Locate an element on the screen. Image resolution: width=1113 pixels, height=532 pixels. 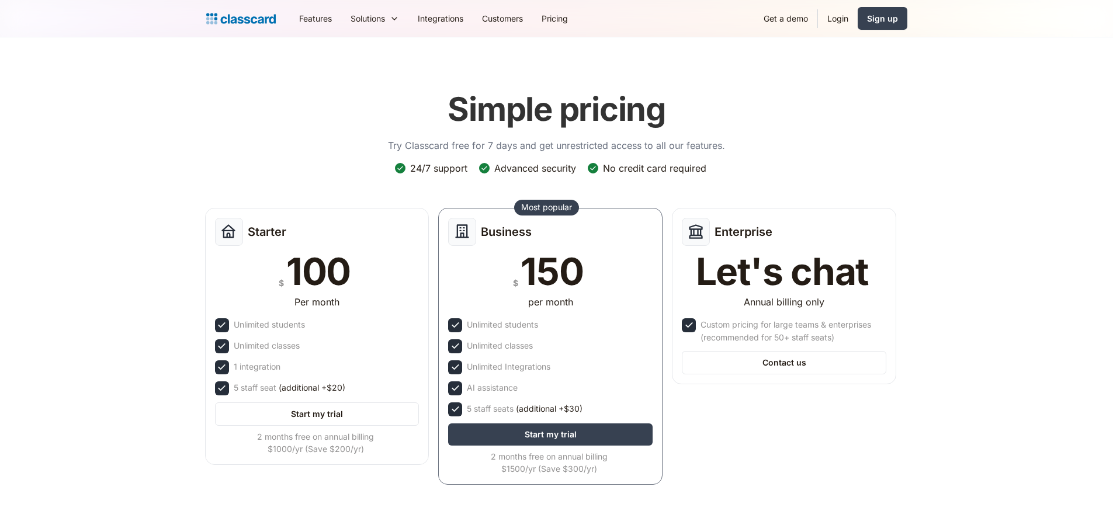
div: Most popular is located at coordinates (546, 207).